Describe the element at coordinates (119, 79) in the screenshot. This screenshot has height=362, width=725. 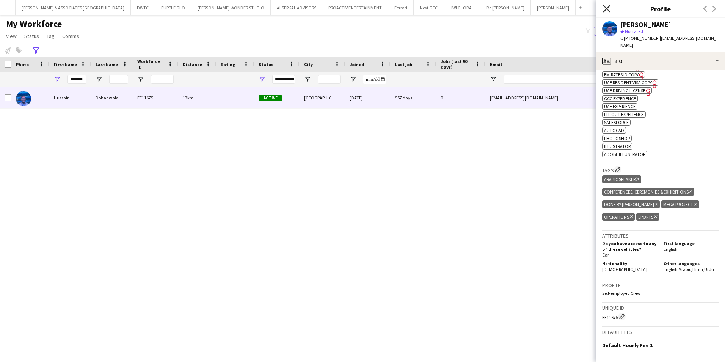
I see `input: Last Name Filter Input` at that location.